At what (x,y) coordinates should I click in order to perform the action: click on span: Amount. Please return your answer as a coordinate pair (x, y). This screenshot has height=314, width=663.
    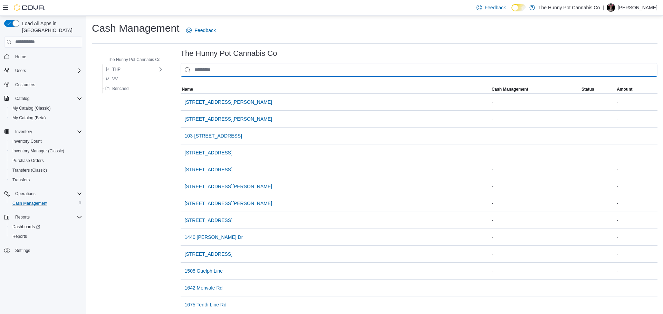
    Looking at the image, I should click on (624, 89).